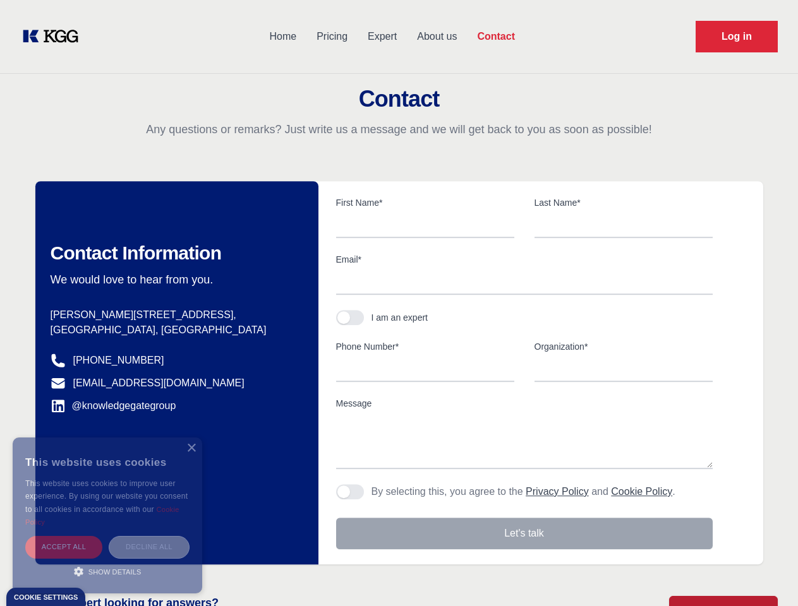 The image size is (798, 606). Describe the element at coordinates (524, 404) in the screenshot. I see `label: Message` at that location.